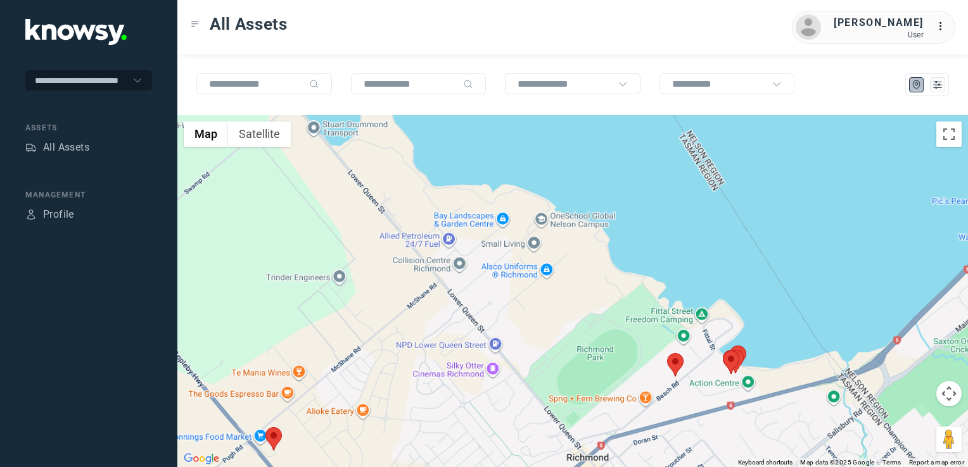 This screenshot has height=467, width=968. Describe the element at coordinates (49, 215) in the screenshot. I see `a: ProfileProfile` at that location.